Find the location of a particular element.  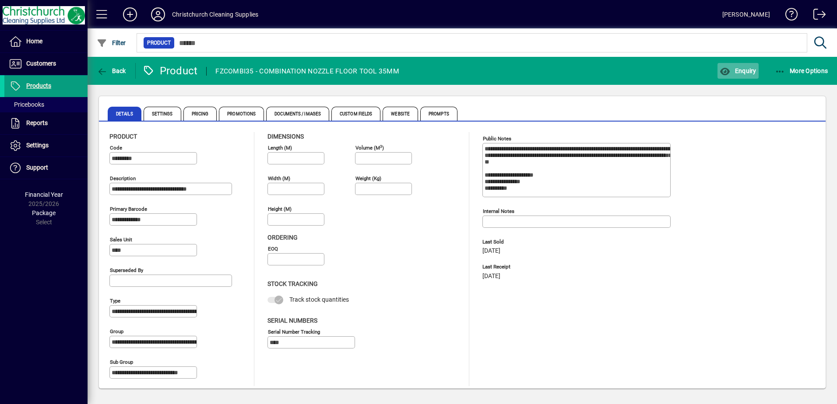

mat-label: EOQ is located at coordinates (273, 249).